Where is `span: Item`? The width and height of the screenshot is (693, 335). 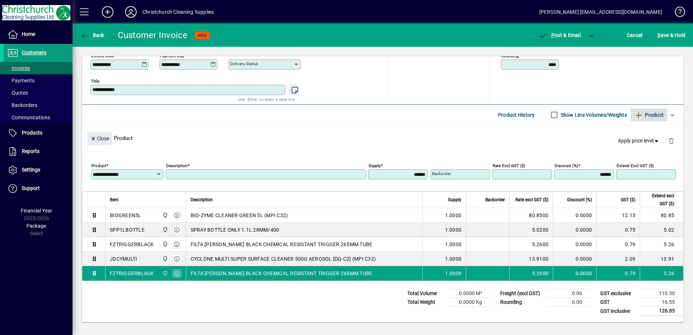 span: Item is located at coordinates (114, 200).